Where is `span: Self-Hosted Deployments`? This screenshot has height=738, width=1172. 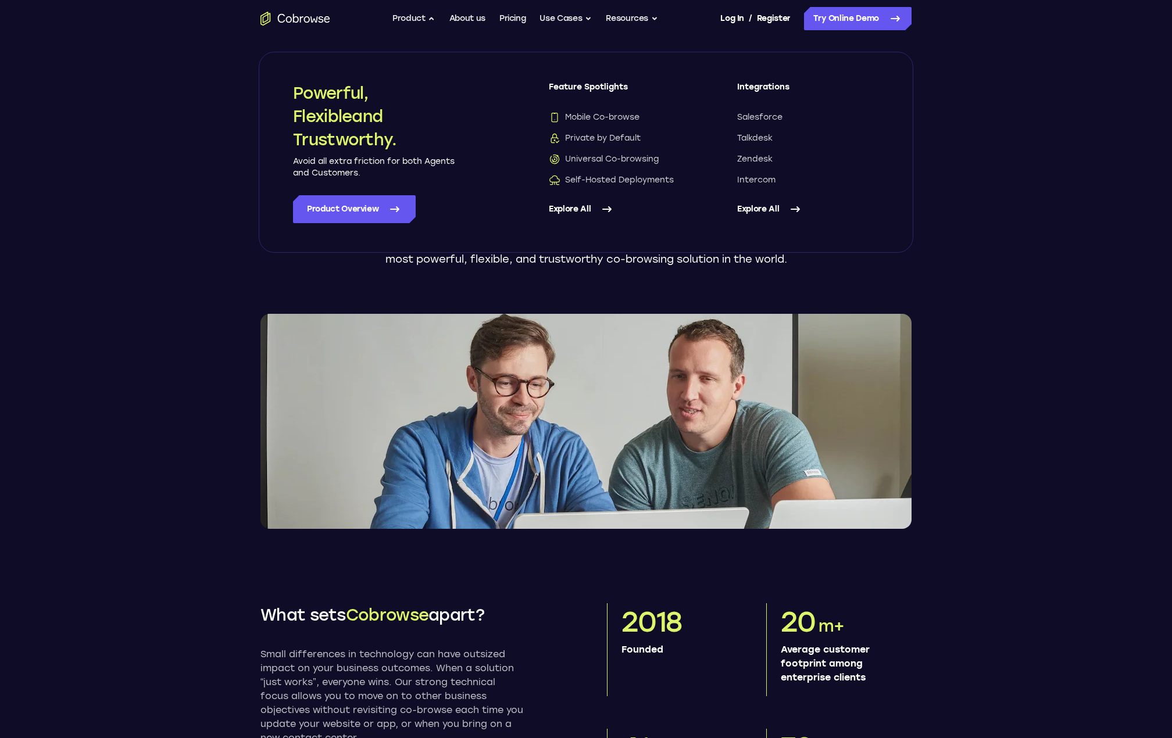
span: Self-Hosted Deployments is located at coordinates (611, 180).